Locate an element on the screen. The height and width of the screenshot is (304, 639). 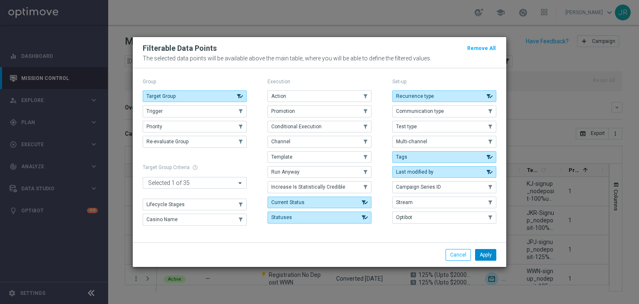
button: Current Status is located at coordinates (320, 202).